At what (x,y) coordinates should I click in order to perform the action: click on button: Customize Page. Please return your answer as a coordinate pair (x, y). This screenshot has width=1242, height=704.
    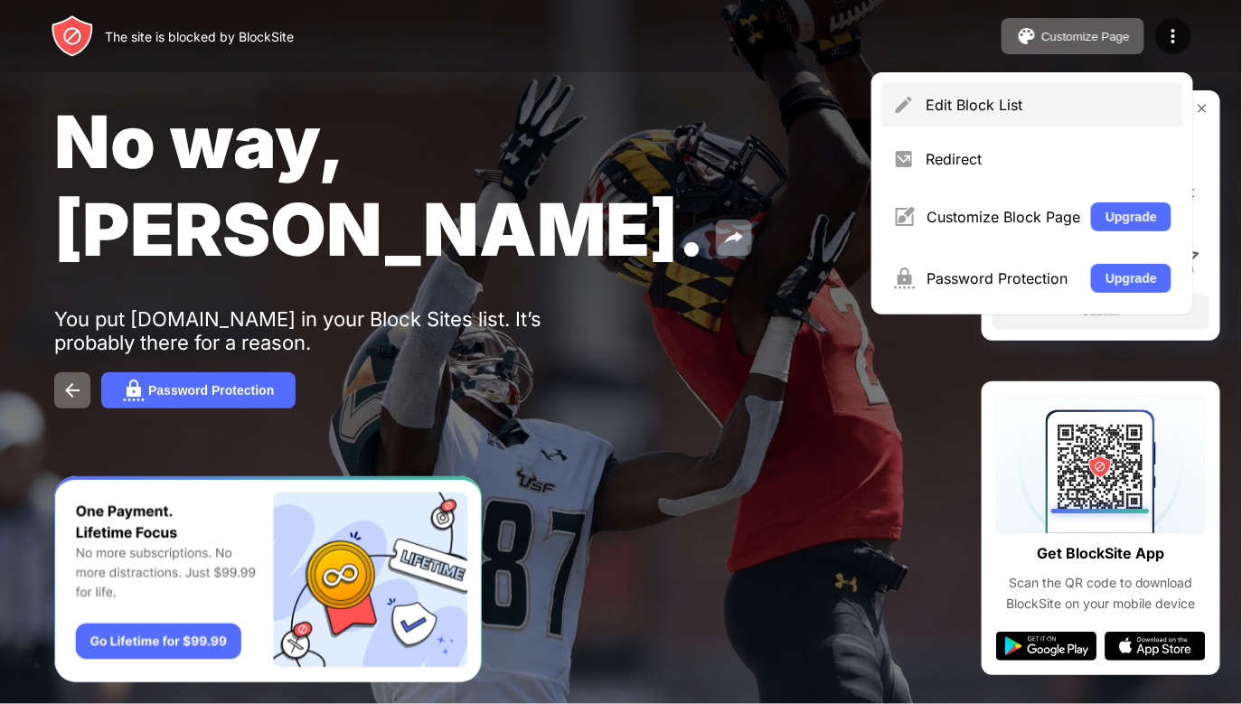
    Looking at the image, I should click on (1073, 36).